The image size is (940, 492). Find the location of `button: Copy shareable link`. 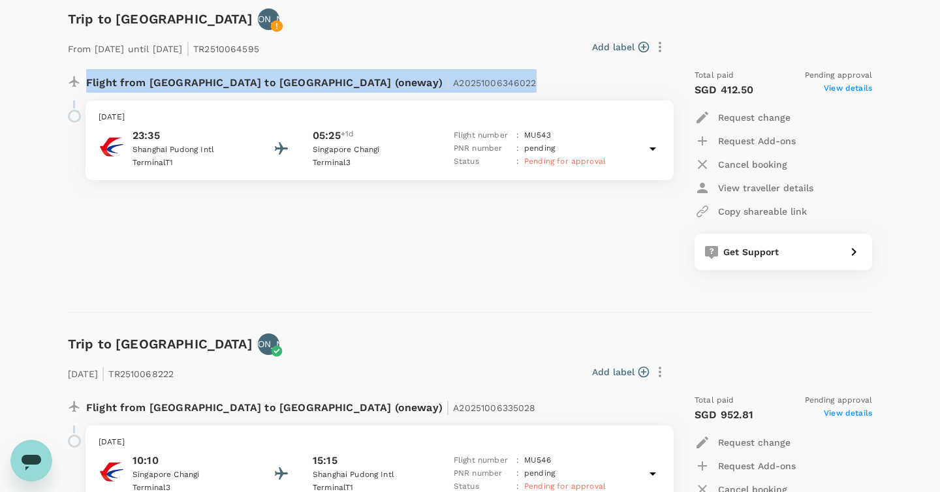

button: Copy shareable link is located at coordinates (751, 212).